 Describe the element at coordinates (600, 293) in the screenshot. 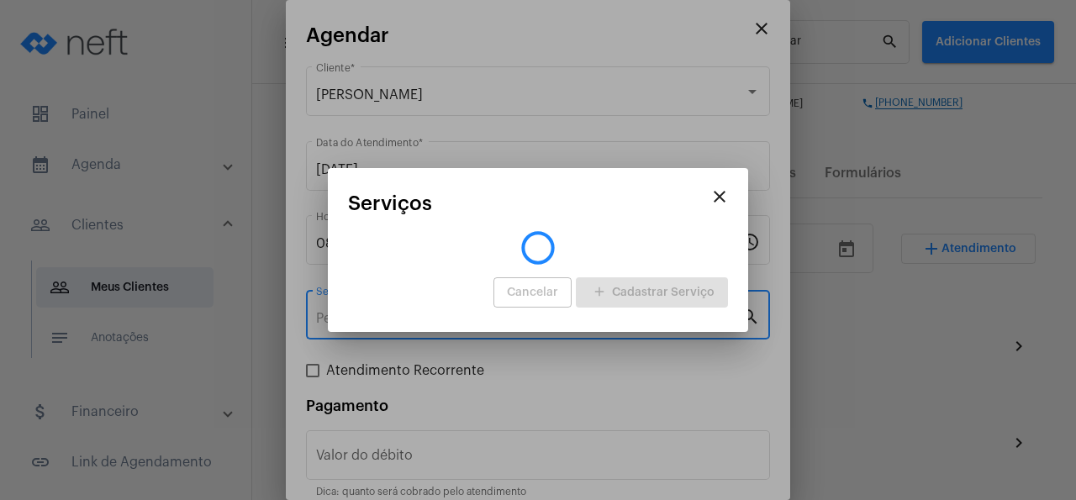

I see `mat-icon: add` at that location.